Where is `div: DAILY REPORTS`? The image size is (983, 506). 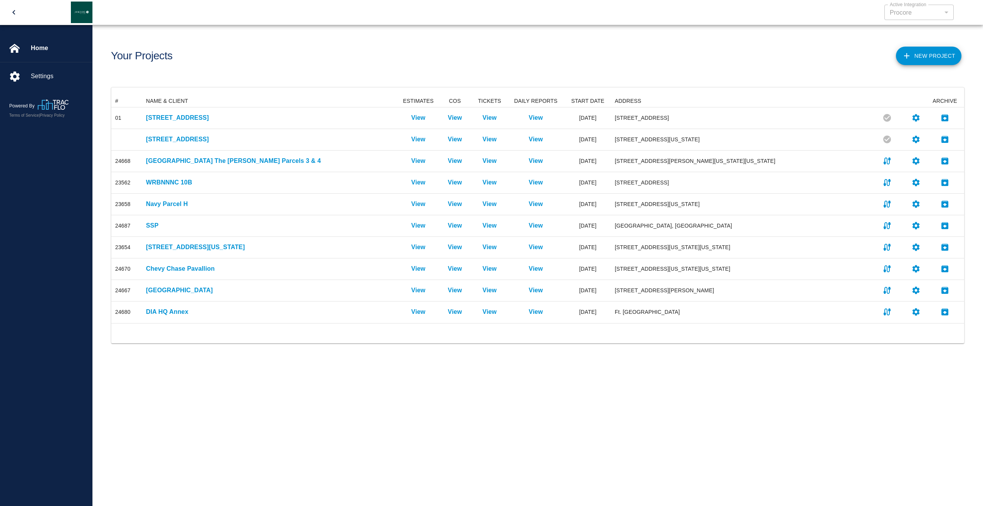 div: DAILY REPORTS is located at coordinates (536, 101).